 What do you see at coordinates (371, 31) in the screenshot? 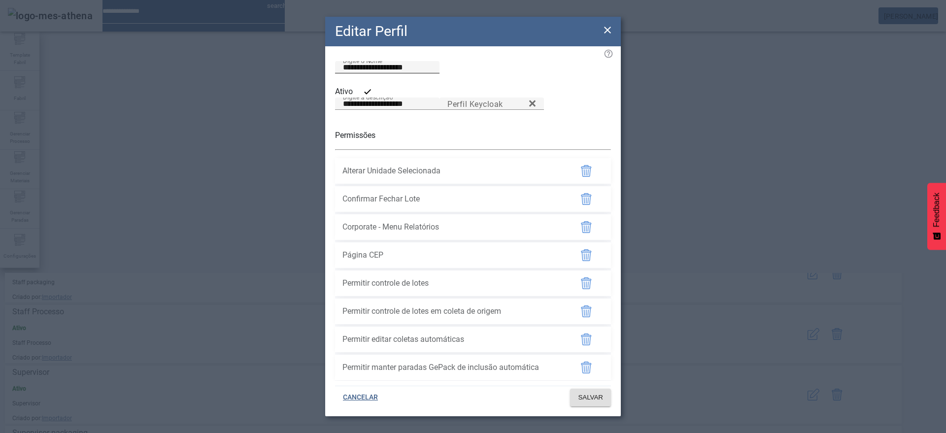
I see `h2: Editar Perfil` at bounding box center [371, 31].